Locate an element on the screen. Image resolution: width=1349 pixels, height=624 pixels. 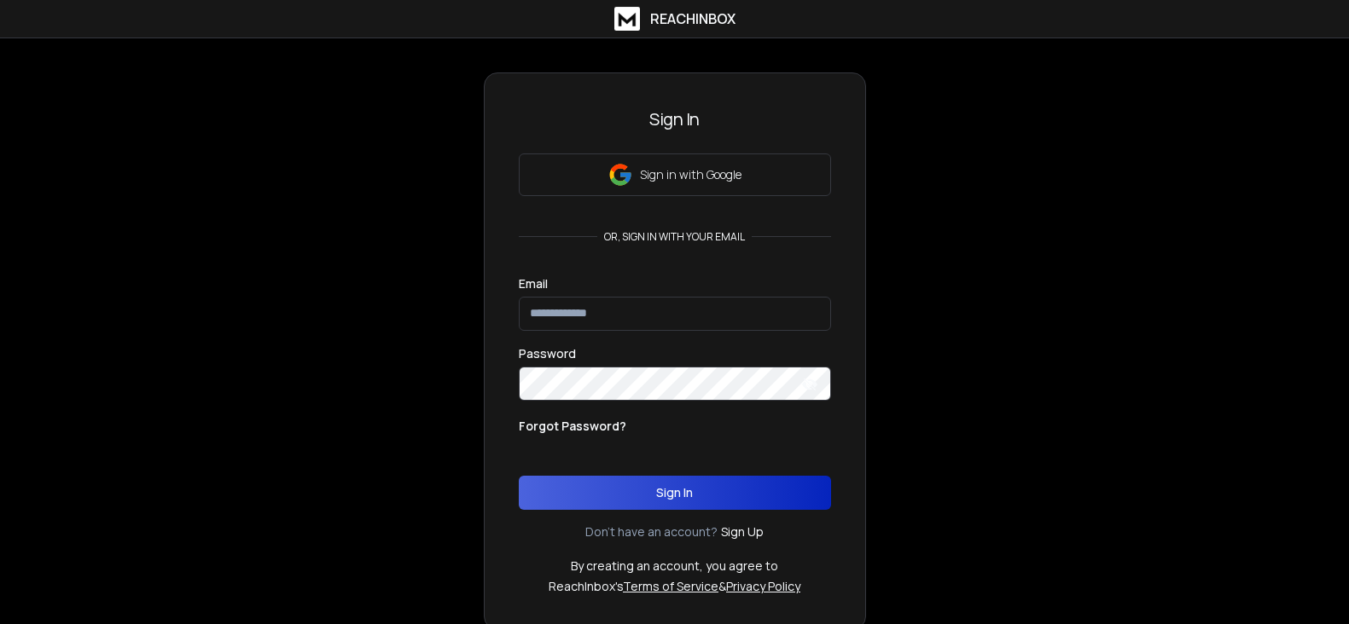
button: Sign In is located at coordinates (675, 493).